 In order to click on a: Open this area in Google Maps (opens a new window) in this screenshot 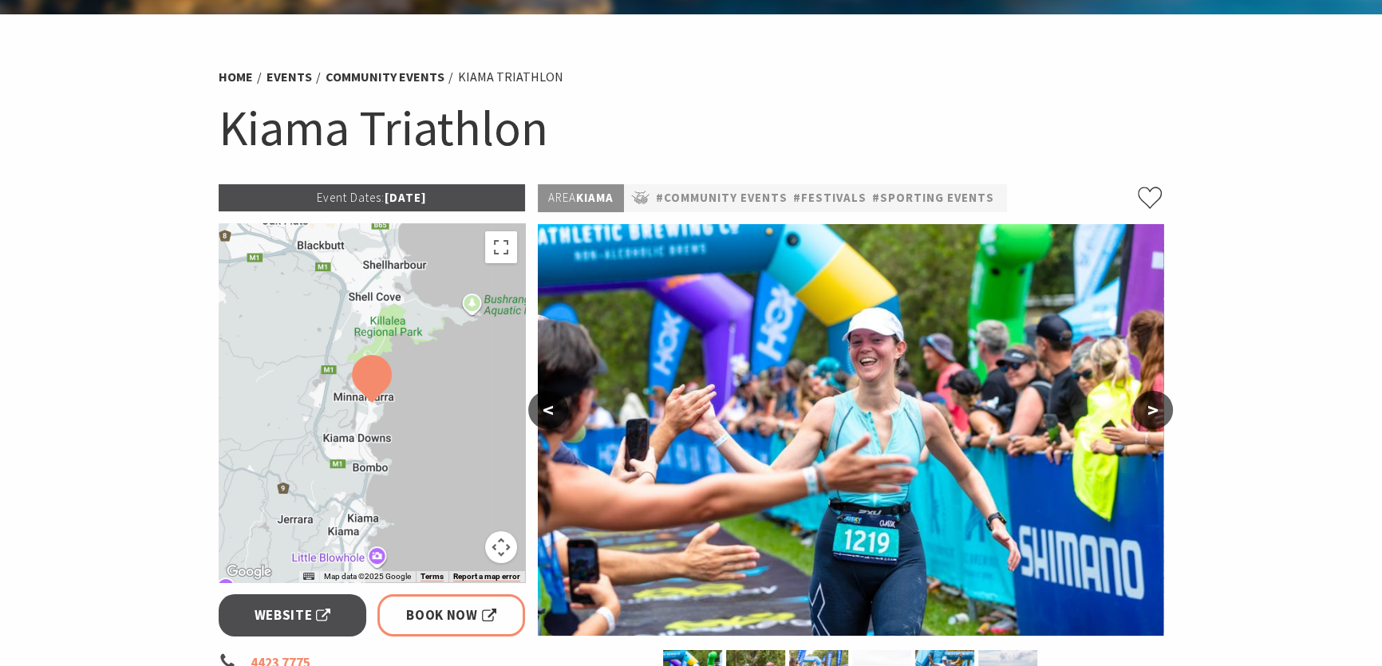, I will do `click(249, 572)`.